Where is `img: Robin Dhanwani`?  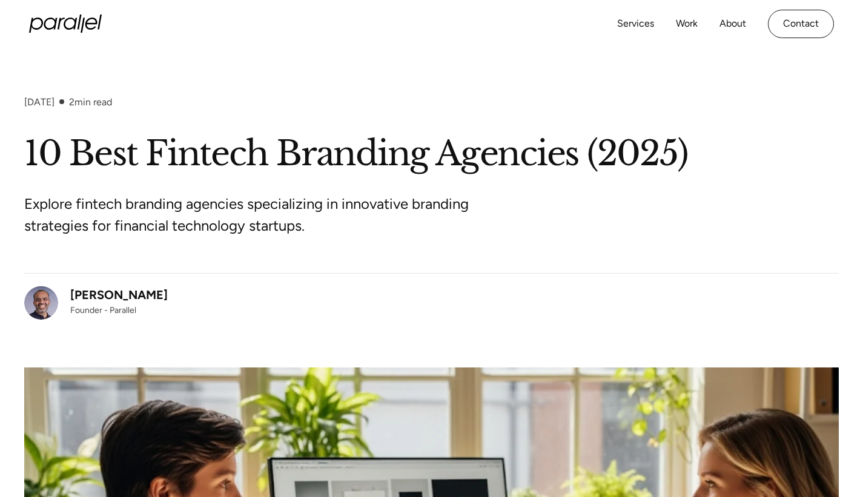
img: Robin Dhanwani is located at coordinates (41, 303).